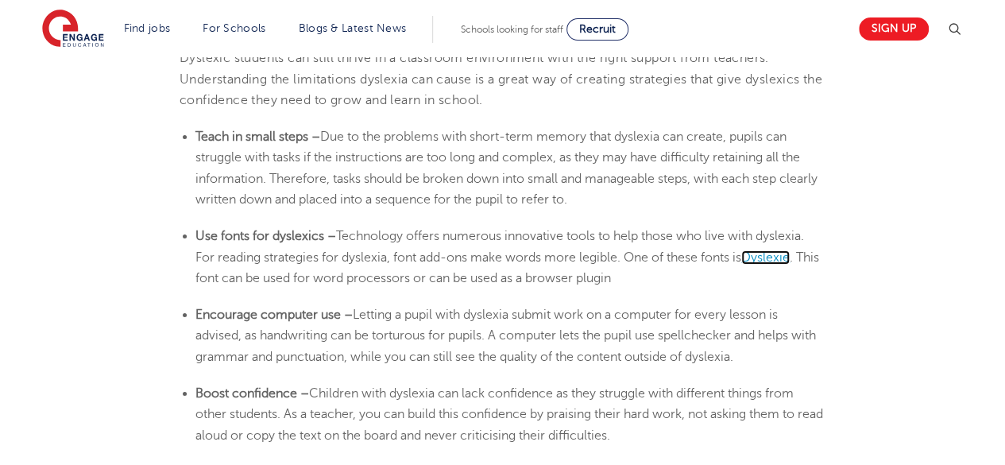  Describe the element at coordinates (353, 28) in the screenshot. I see `a: Blogs & Latest News` at that location.